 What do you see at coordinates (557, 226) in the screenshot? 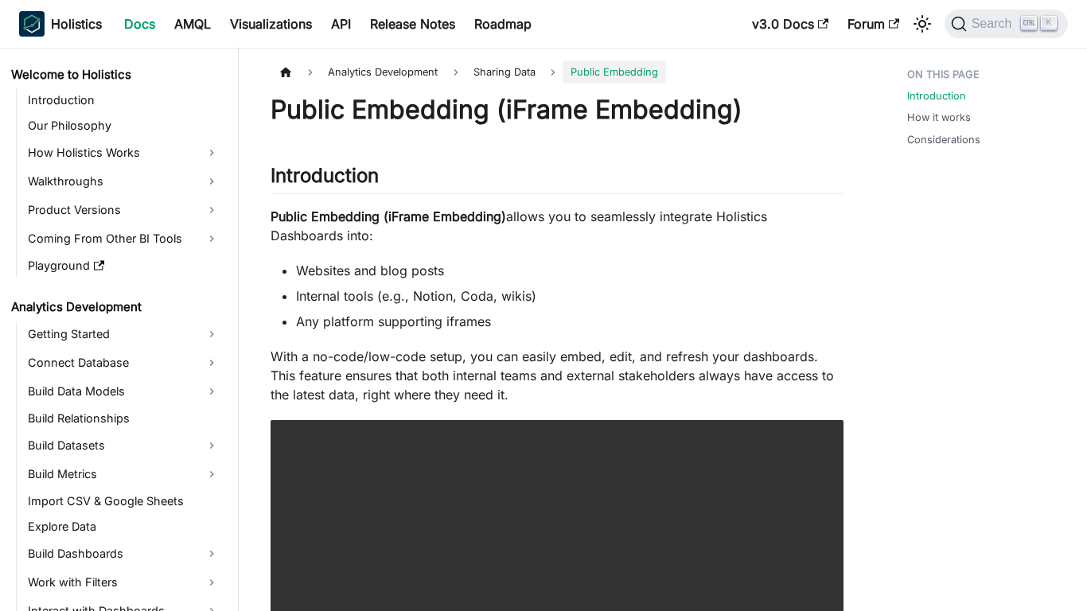
I see `p: allows you to seamlessly integrate Holistics Dashboards into:` at bounding box center [557, 226].